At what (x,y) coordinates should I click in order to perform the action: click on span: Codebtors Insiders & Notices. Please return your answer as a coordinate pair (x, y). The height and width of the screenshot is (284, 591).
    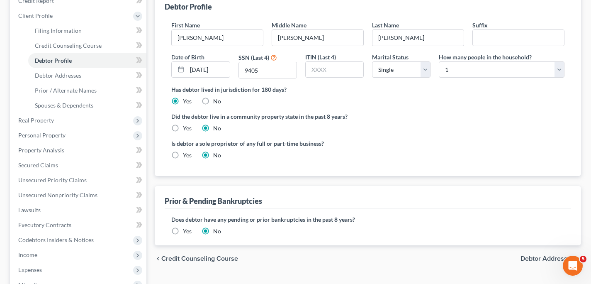
    Looking at the image, I should click on (56, 239).